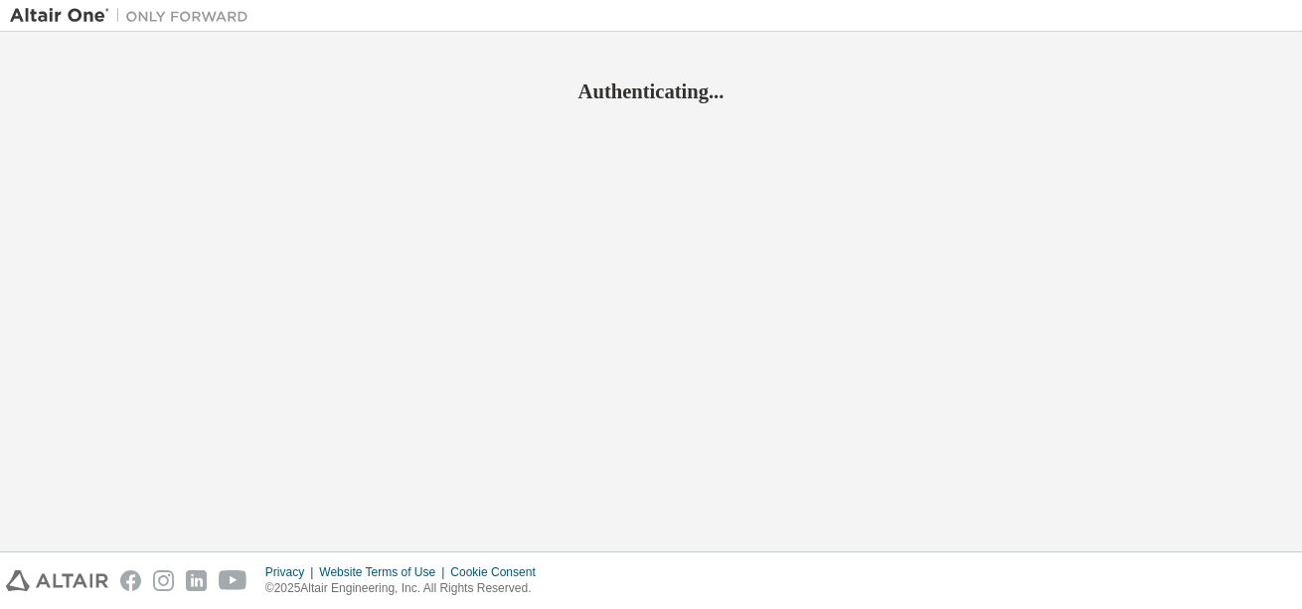  What do you see at coordinates (407, 589) in the screenshot?
I see `p: © 2025 Altair Engineering, Inc. All Rights Reserved.` at bounding box center [407, 589].